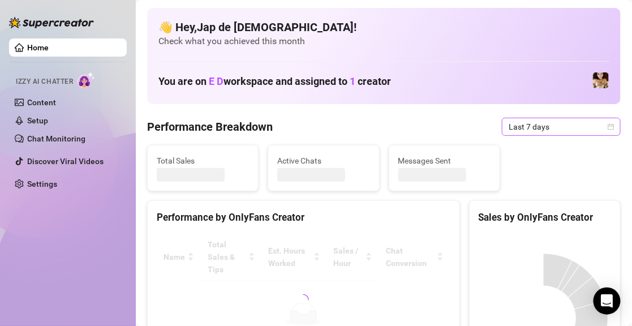 This screenshot has height=326, width=632. Describe the element at coordinates (545, 217) in the screenshot. I see `div: Sales by OnlyFans Creator` at that location.